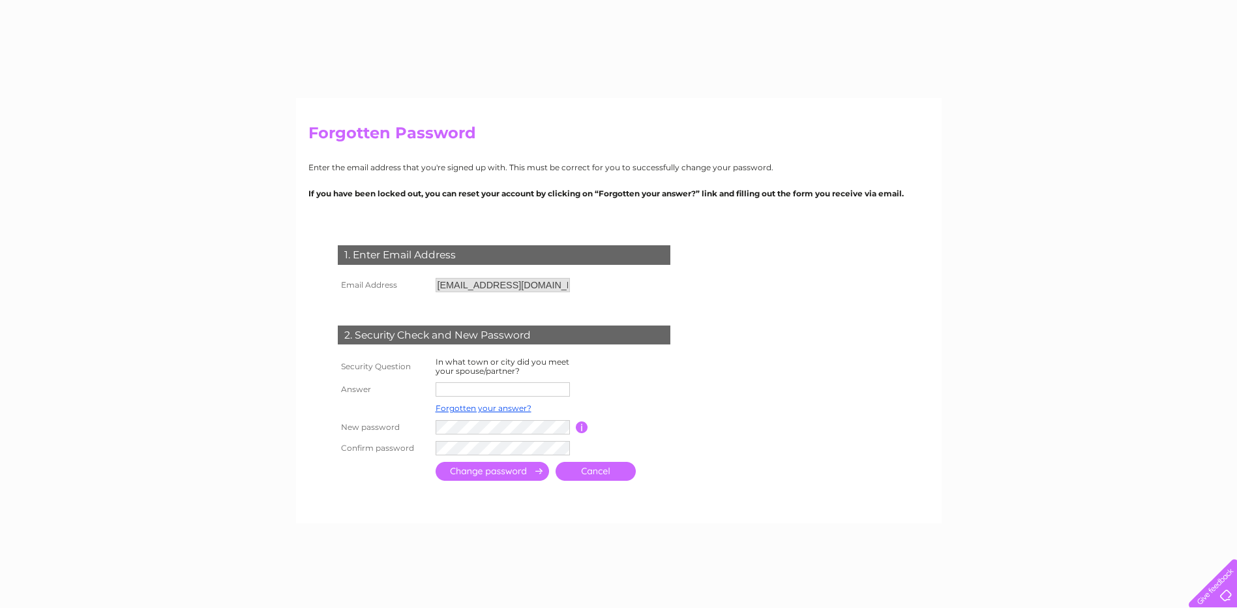  What do you see at coordinates (619, 193) in the screenshot?
I see `p: If you have been locked out, you can reset your account by clicking on “Forgotten your answer?” l...` at bounding box center [619, 193].